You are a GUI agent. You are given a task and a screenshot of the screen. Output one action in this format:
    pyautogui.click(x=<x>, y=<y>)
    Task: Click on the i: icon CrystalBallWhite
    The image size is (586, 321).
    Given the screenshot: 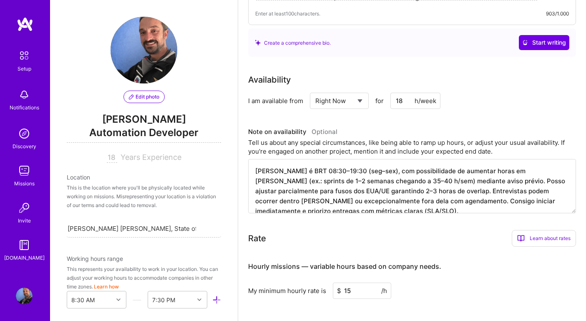 What is the action you would take?
    pyautogui.click(x=525, y=43)
    